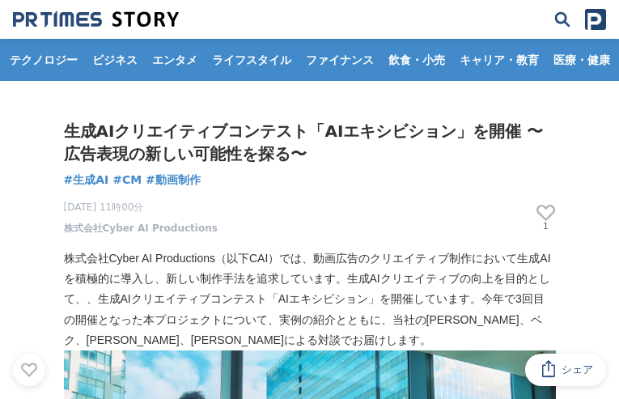  I want to click on a: エンタメ, so click(175, 60).